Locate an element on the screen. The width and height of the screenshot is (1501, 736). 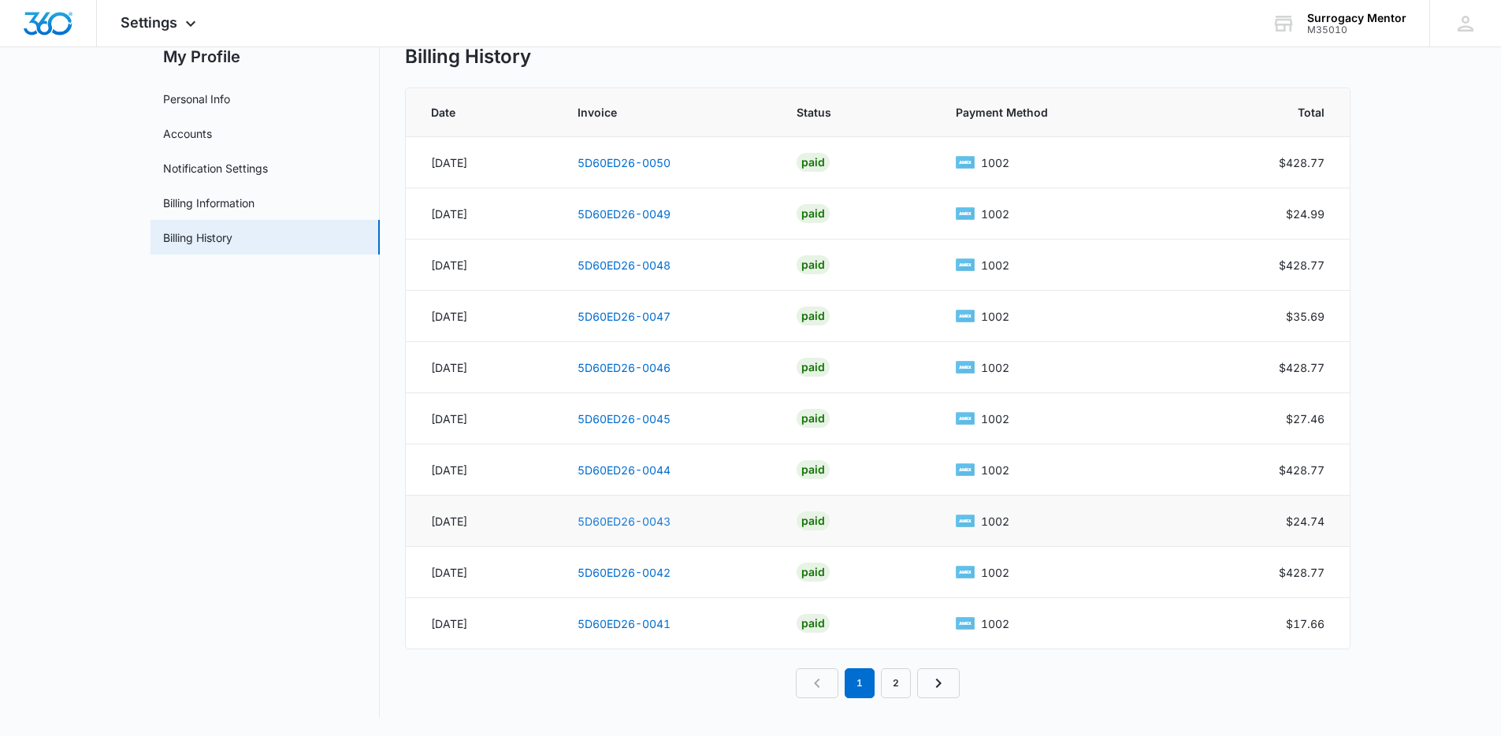
a: 5D60ED26-0046 is located at coordinates (624, 367).